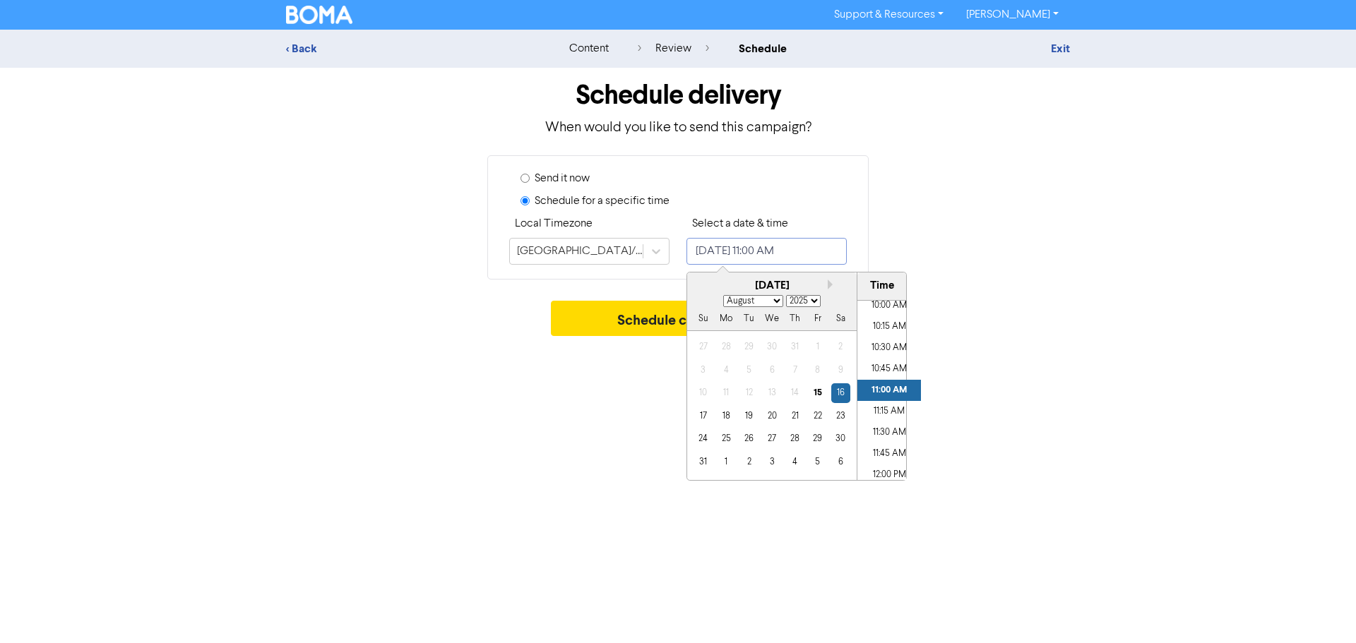 The width and height of the screenshot is (1356, 643). I want to click on div: day-14, so click(795, 393).